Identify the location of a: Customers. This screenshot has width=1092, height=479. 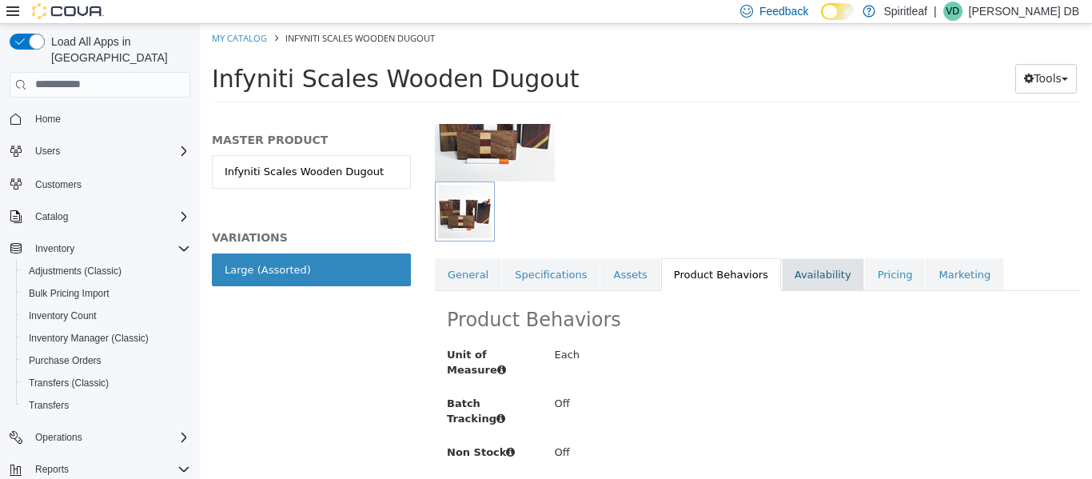
(58, 185).